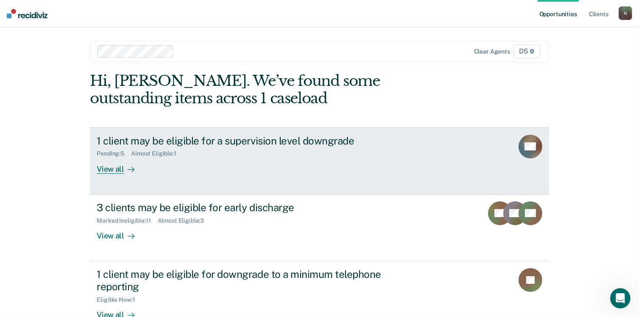  Describe the element at coordinates (119, 299) in the screenshot. I see `div: Eligible Now : 1` at that location.